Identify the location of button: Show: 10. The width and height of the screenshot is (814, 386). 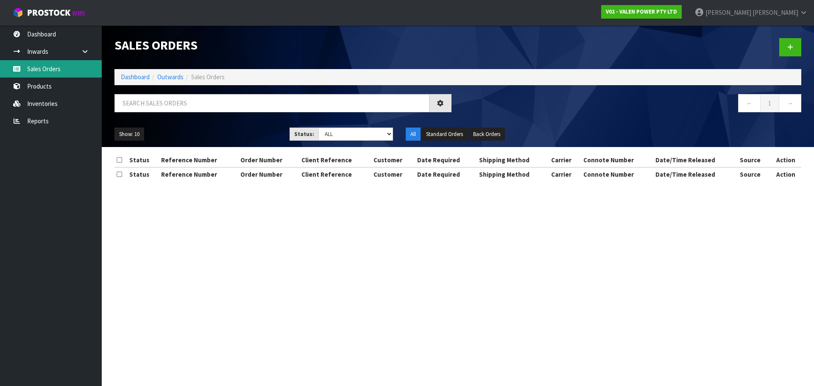
(129, 134).